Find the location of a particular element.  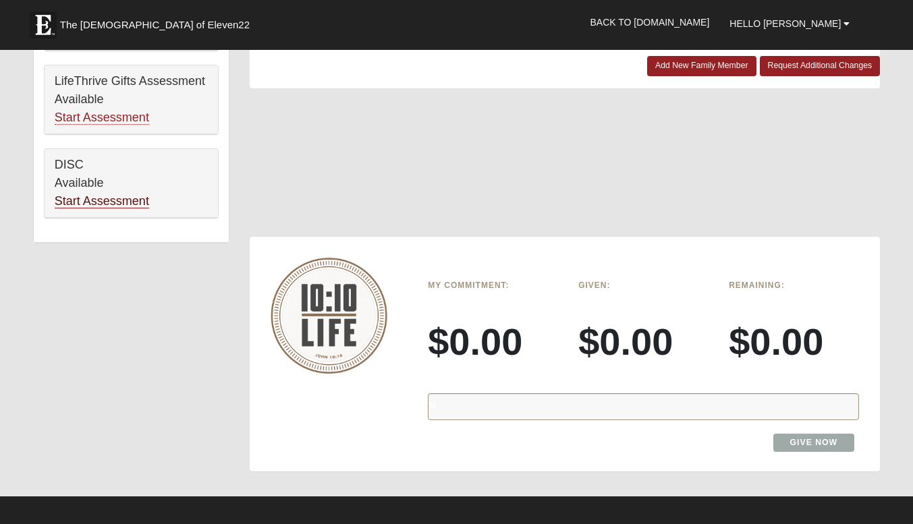

img: 10-10-Life-logo-round-no-scripture.png is located at coordinates (329, 316).